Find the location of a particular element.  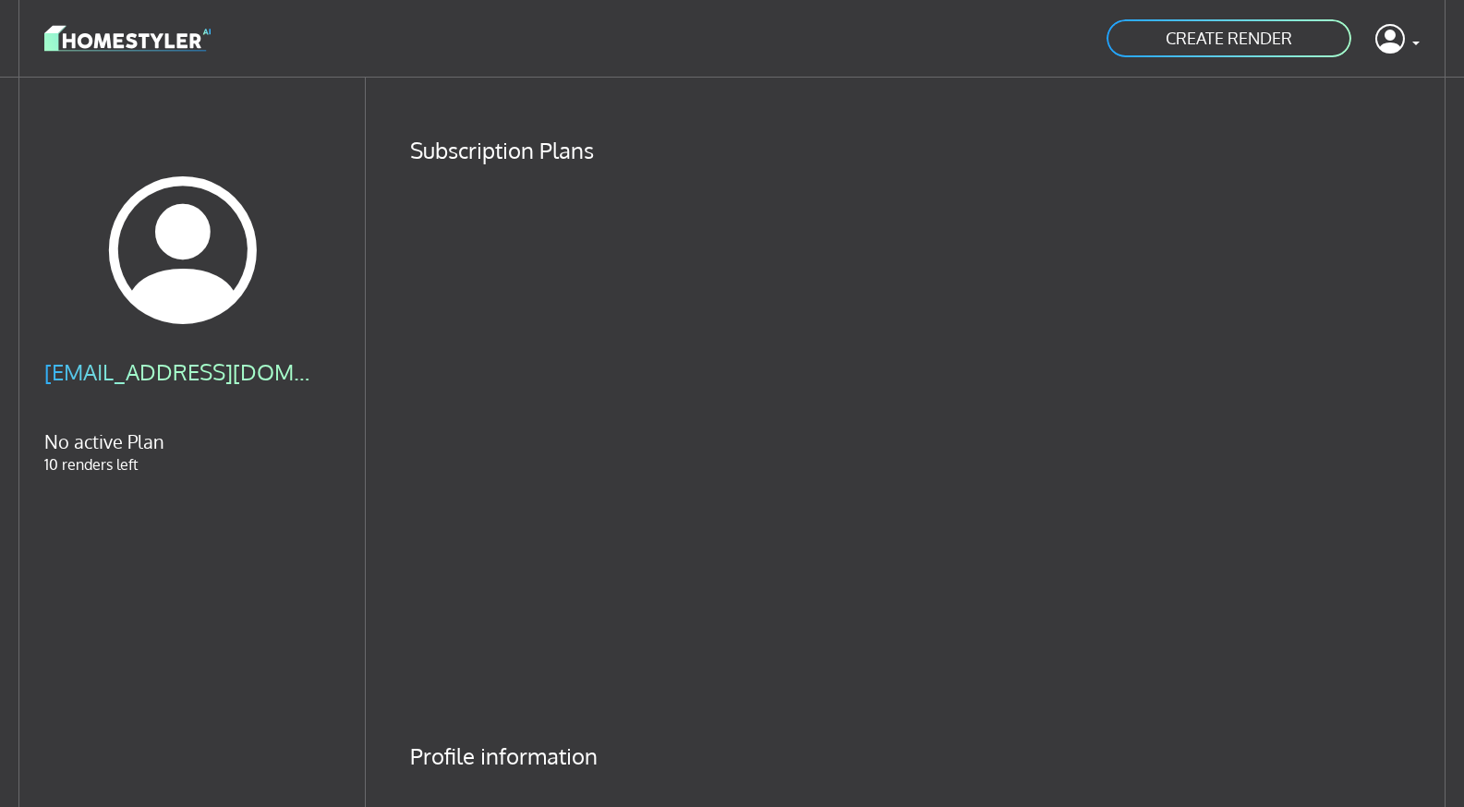

h4: Subscription Plans is located at coordinates (914, 151).